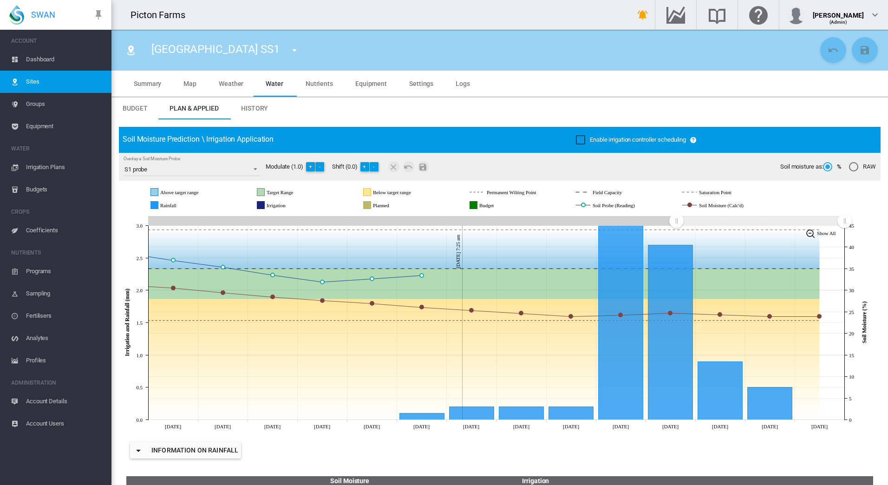 The image size is (888, 485). I want to click on circle: Soil Moisture (Calc'd) Wed 01 Oct, 2025 23.9, so click(770, 316).